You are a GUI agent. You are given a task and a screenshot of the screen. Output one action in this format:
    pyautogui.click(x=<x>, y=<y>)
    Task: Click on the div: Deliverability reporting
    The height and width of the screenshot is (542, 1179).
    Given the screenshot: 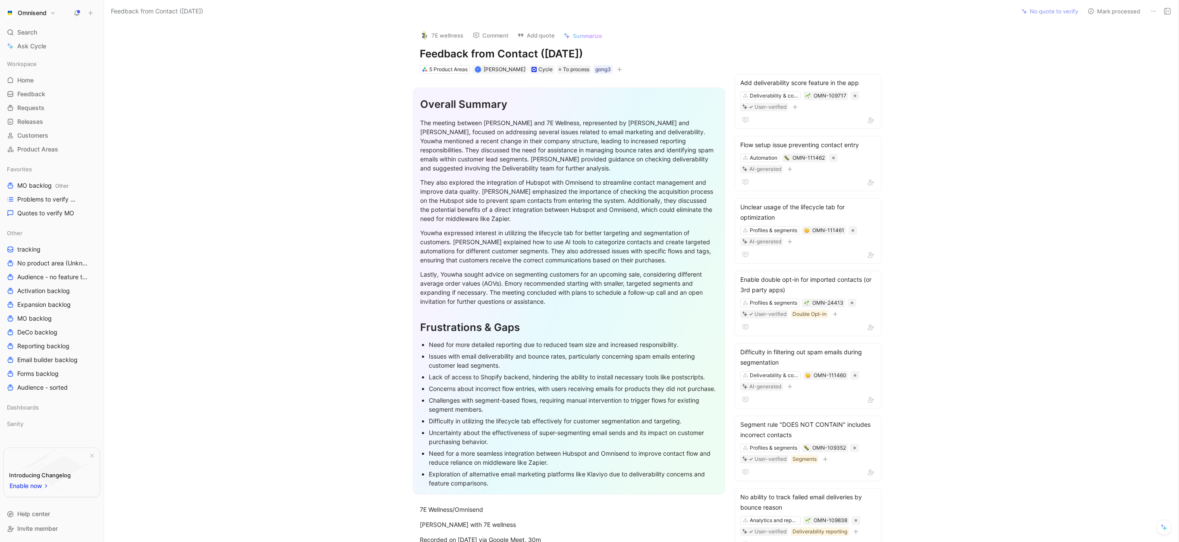 What is the action you would take?
    pyautogui.click(x=820, y=531)
    